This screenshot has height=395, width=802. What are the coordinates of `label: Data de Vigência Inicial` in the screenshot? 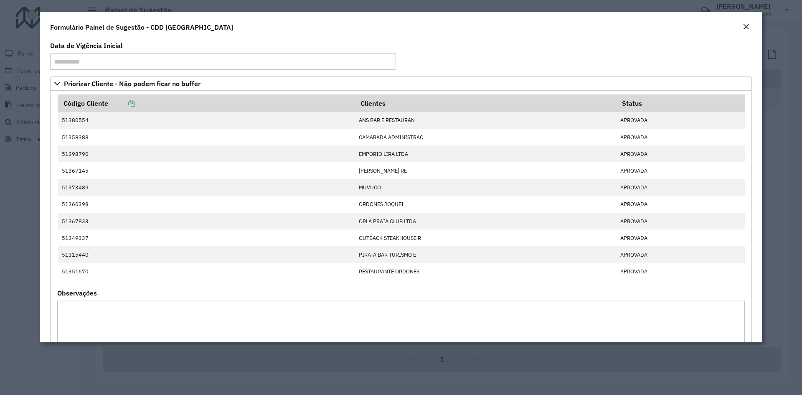 It's located at (86, 46).